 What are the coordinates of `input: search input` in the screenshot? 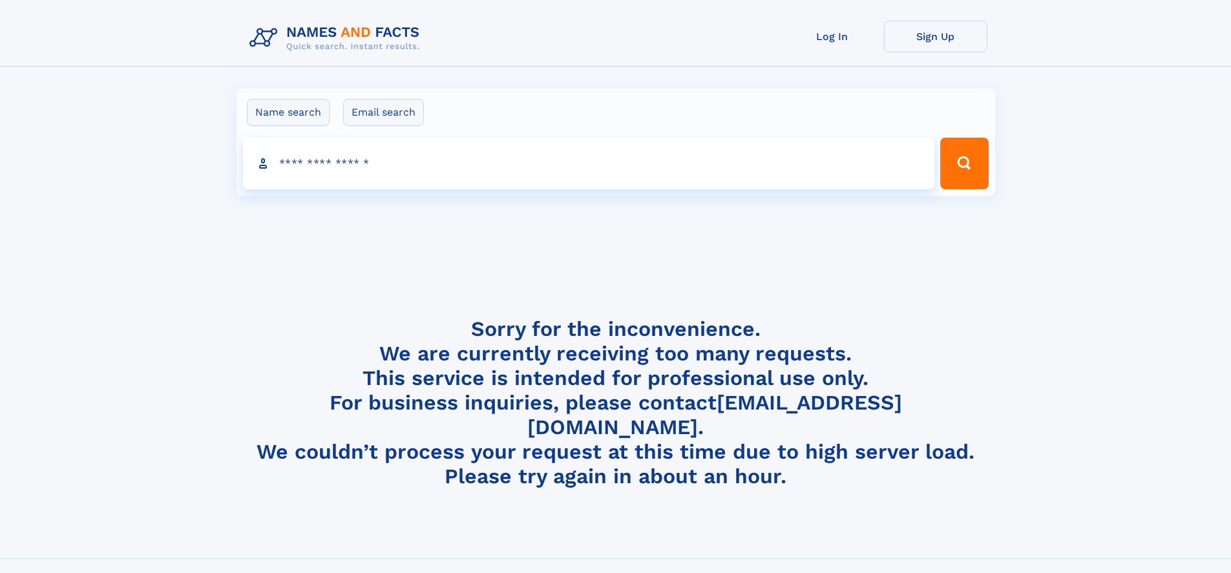 It's located at (589, 163).